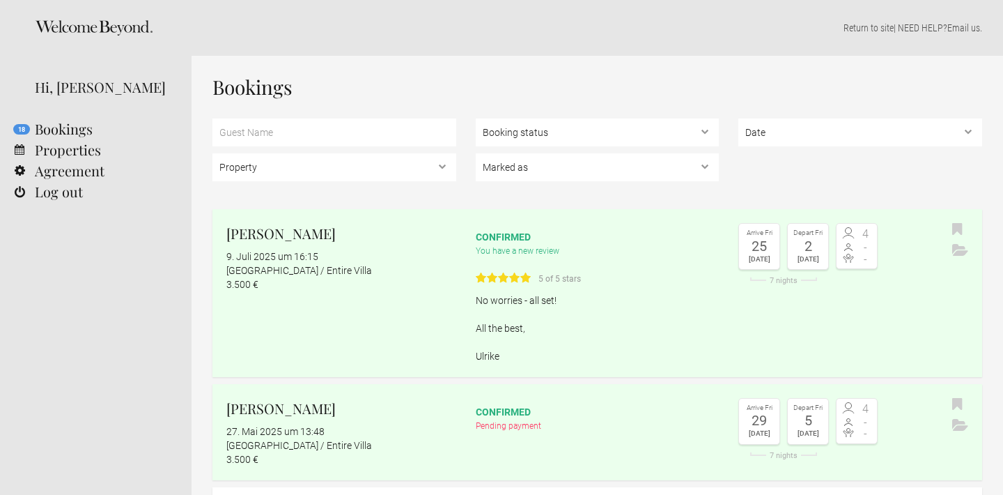  Describe the element at coordinates (869, 28) in the screenshot. I see `a: Return to site` at that location.